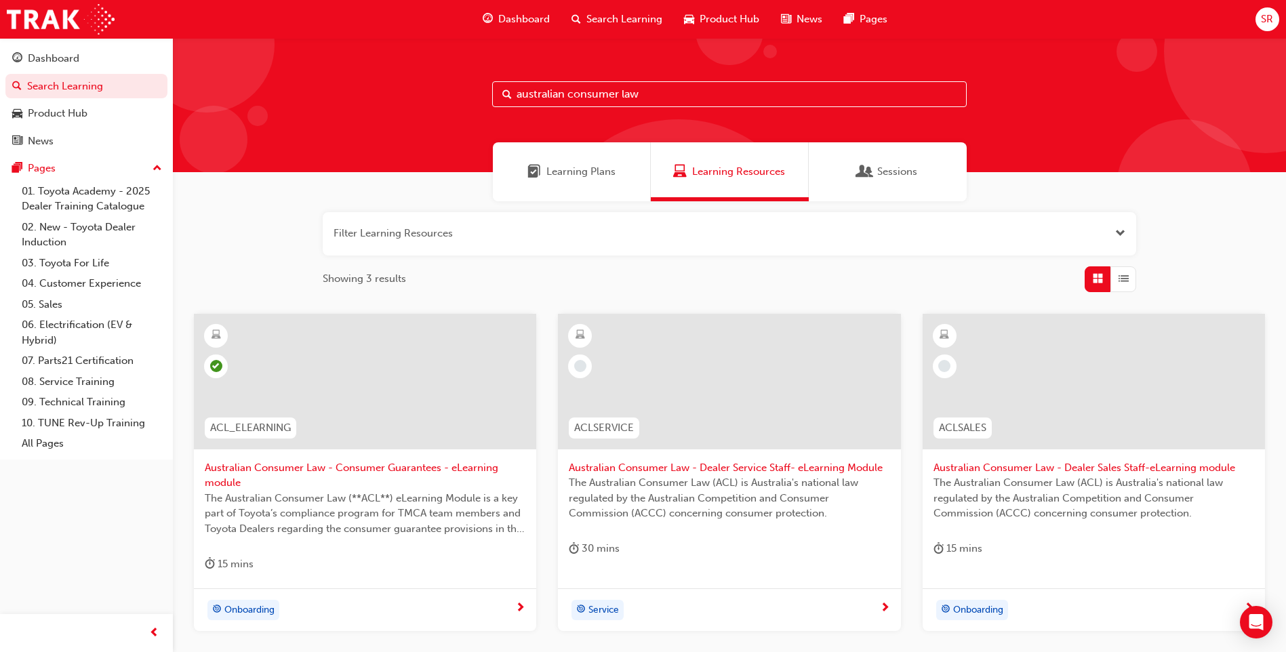  What do you see at coordinates (86, 58) in the screenshot?
I see `a: Dashboard` at bounding box center [86, 58].